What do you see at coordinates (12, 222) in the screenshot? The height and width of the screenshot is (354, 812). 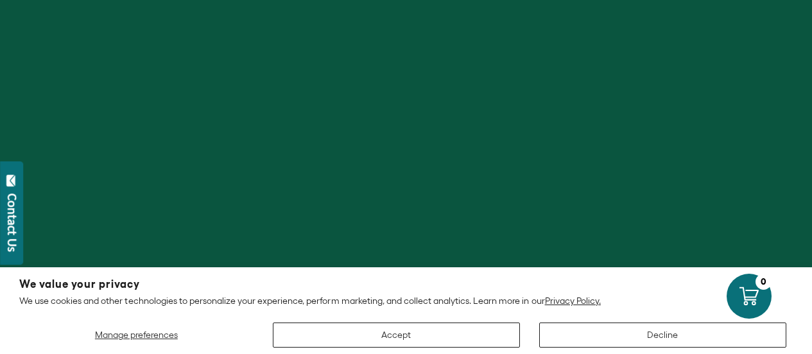 I see `div: Contact Us` at bounding box center [12, 222].